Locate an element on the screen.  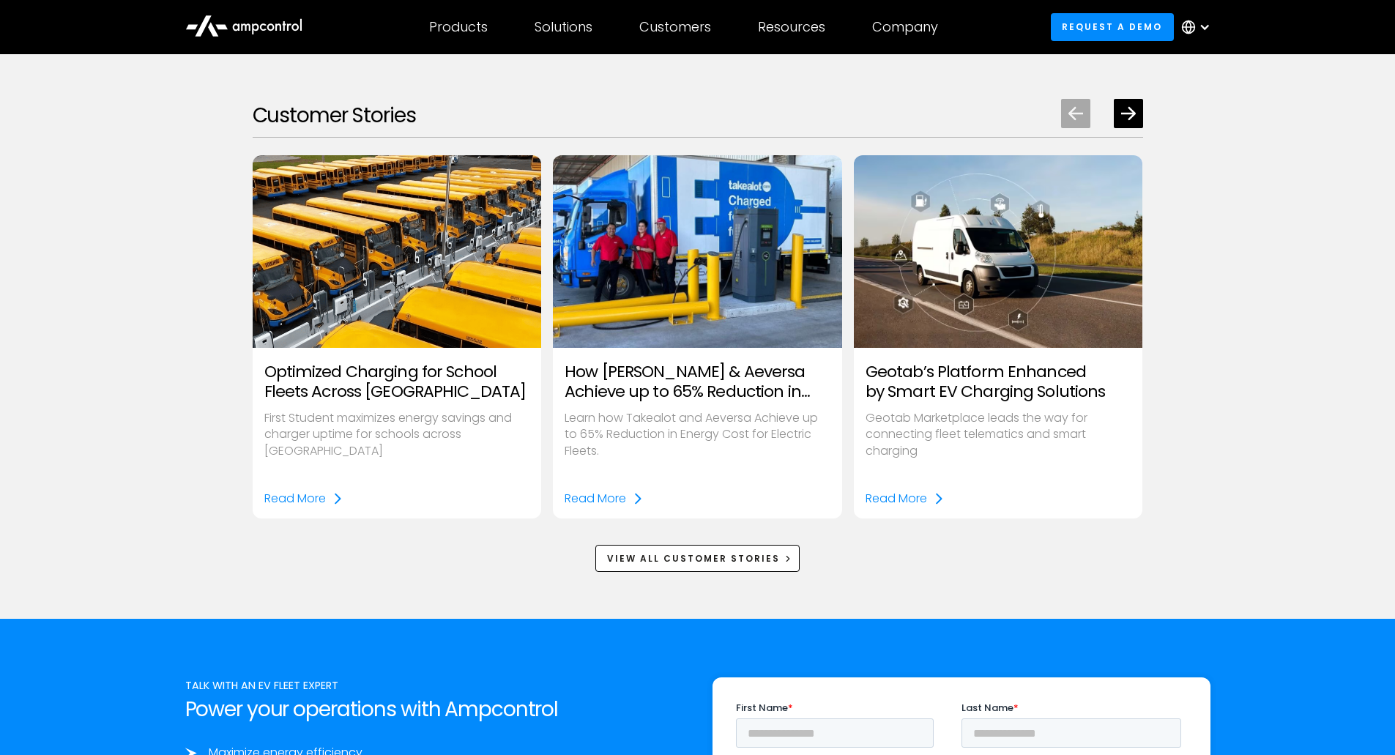
div: 3 / 8 is located at coordinates (998, 337).